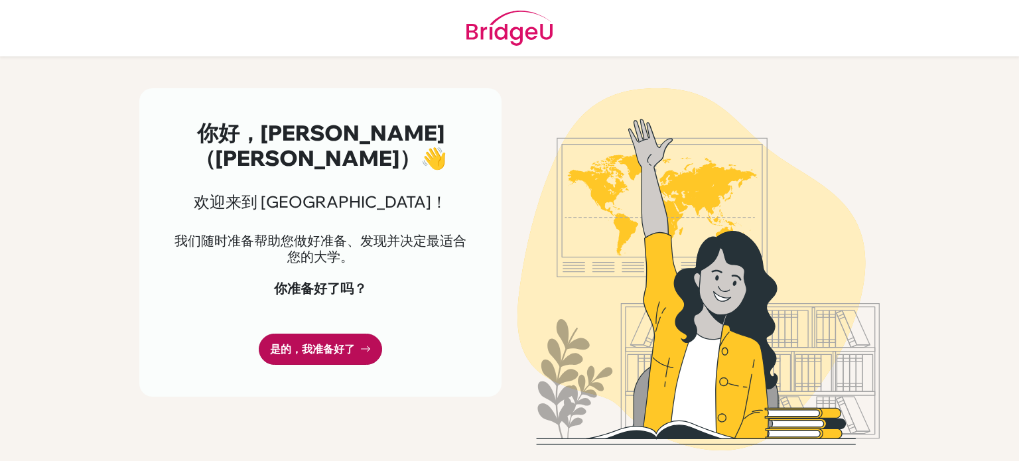  Describe the element at coordinates (320, 288) in the screenshot. I see `font: 你准备好了吗？` at that location.